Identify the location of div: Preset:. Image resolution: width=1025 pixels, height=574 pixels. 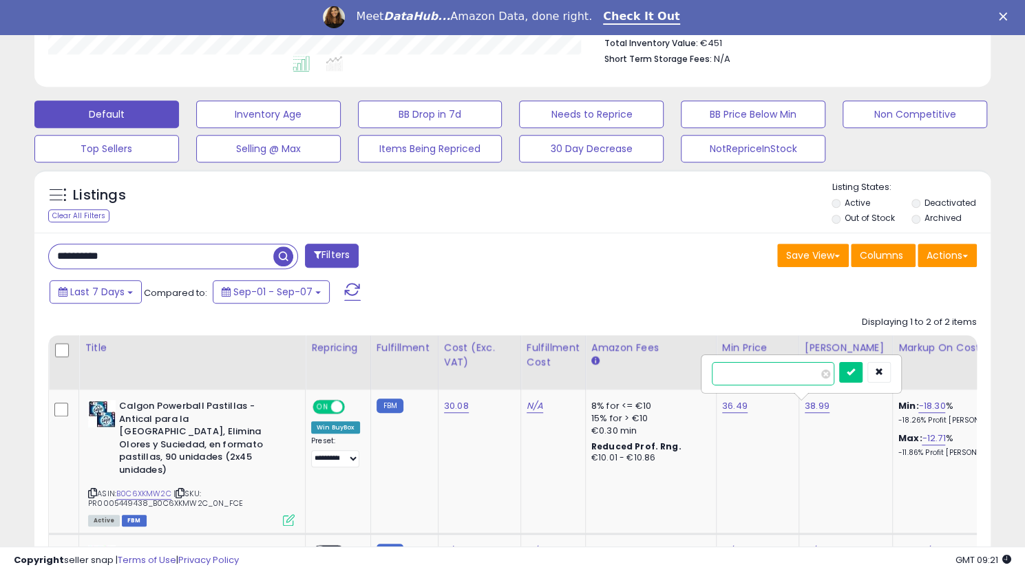
(335, 452).